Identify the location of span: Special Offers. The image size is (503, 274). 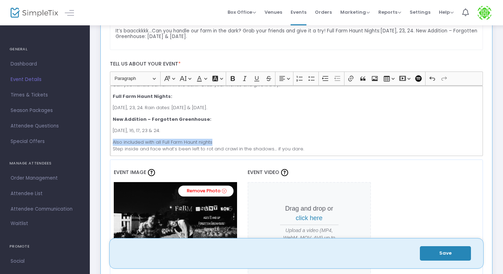
(45, 142).